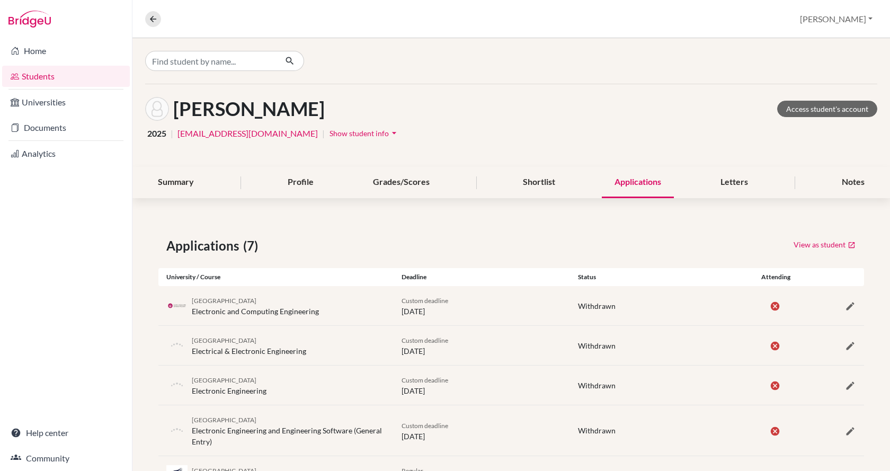 The height and width of the screenshot is (471, 890). Describe the element at coordinates (229, 385) in the screenshot. I see `div: Electronic Engineering` at that location.